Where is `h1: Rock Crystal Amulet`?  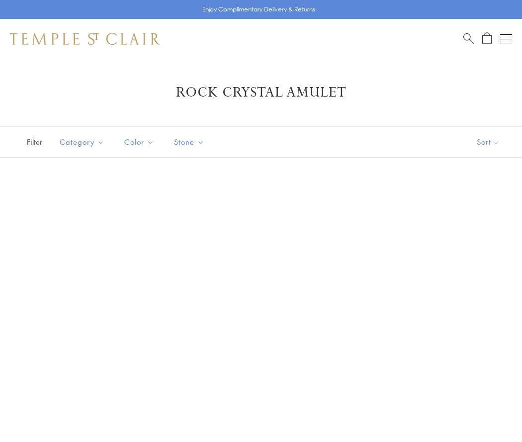
h1: Rock Crystal Amulet is located at coordinates (261, 92).